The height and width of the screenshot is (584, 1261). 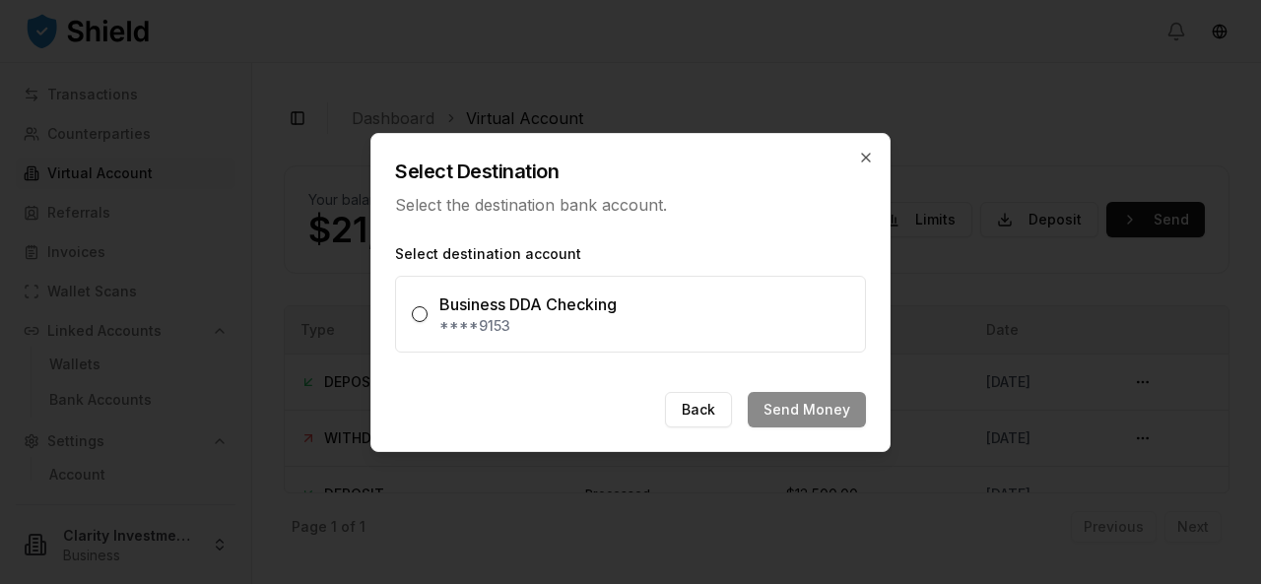 I want to click on h2: Select Destination, so click(x=630, y=171).